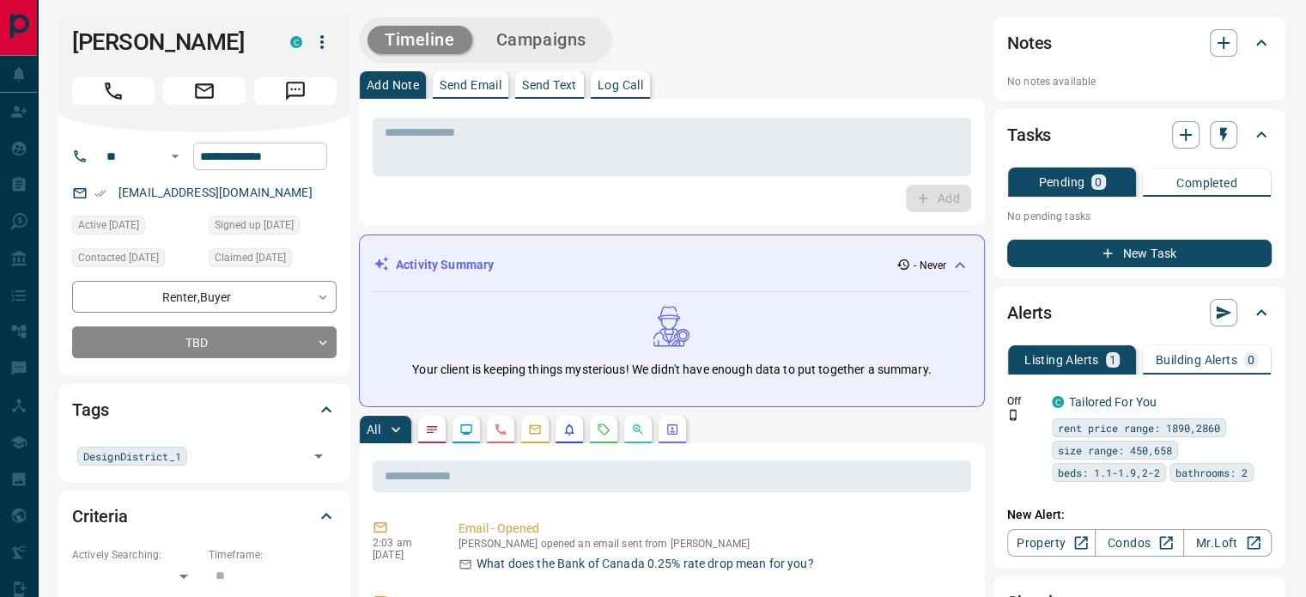  What do you see at coordinates (136, 555) in the screenshot?
I see `p: Actively Searching:` at bounding box center [136, 555].